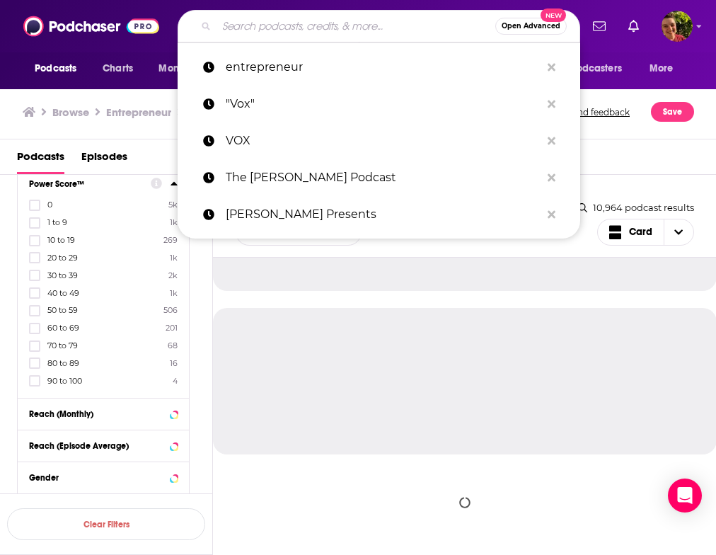 This screenshot has width=716, height=555. Describe the element at coordinates (646, 232) in the screenshot. I see `h2: Choose View` at that location.